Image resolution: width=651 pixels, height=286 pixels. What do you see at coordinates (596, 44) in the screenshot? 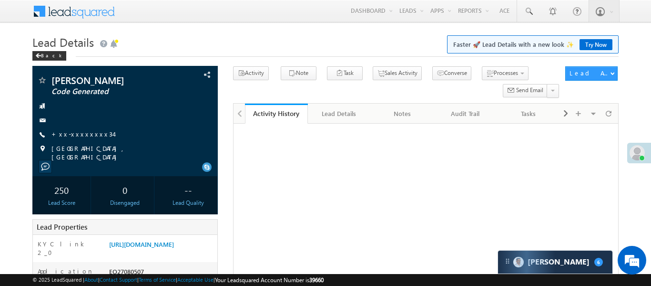
I see `a: Try Now` at bounding box center [596, 44].